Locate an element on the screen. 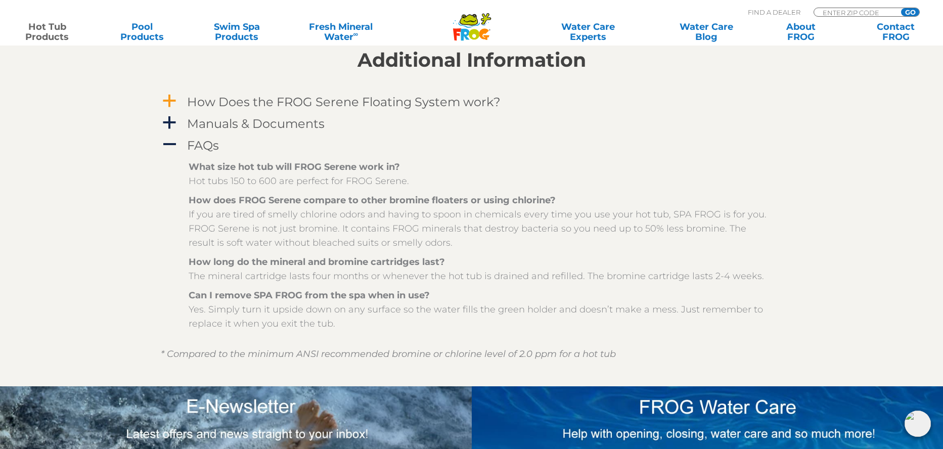 The height and width of the screenshot is (449, 943). a: Swim SpaProducts is located at coordinates (237, 32).